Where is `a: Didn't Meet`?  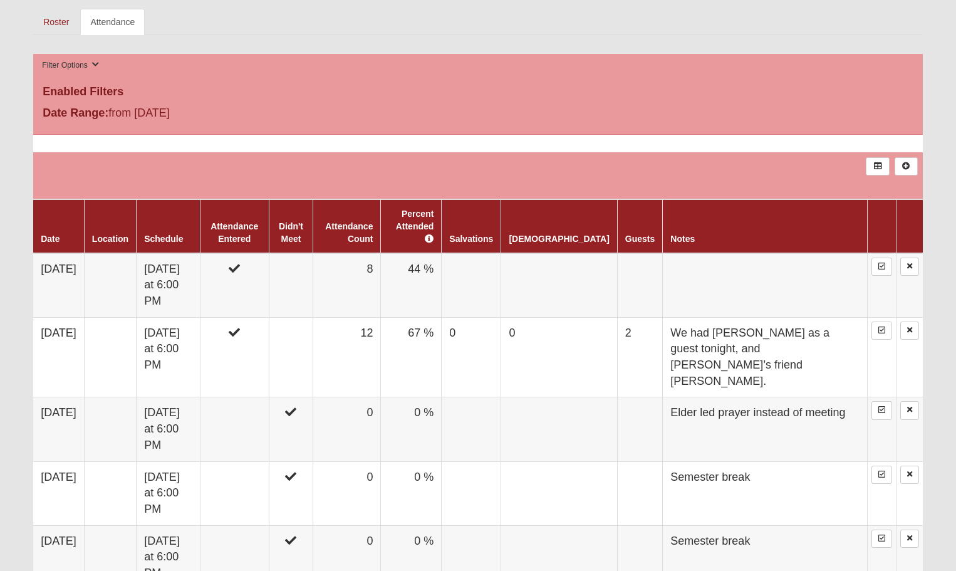 a: Didn't Meet is located at coordinates (291, 232).